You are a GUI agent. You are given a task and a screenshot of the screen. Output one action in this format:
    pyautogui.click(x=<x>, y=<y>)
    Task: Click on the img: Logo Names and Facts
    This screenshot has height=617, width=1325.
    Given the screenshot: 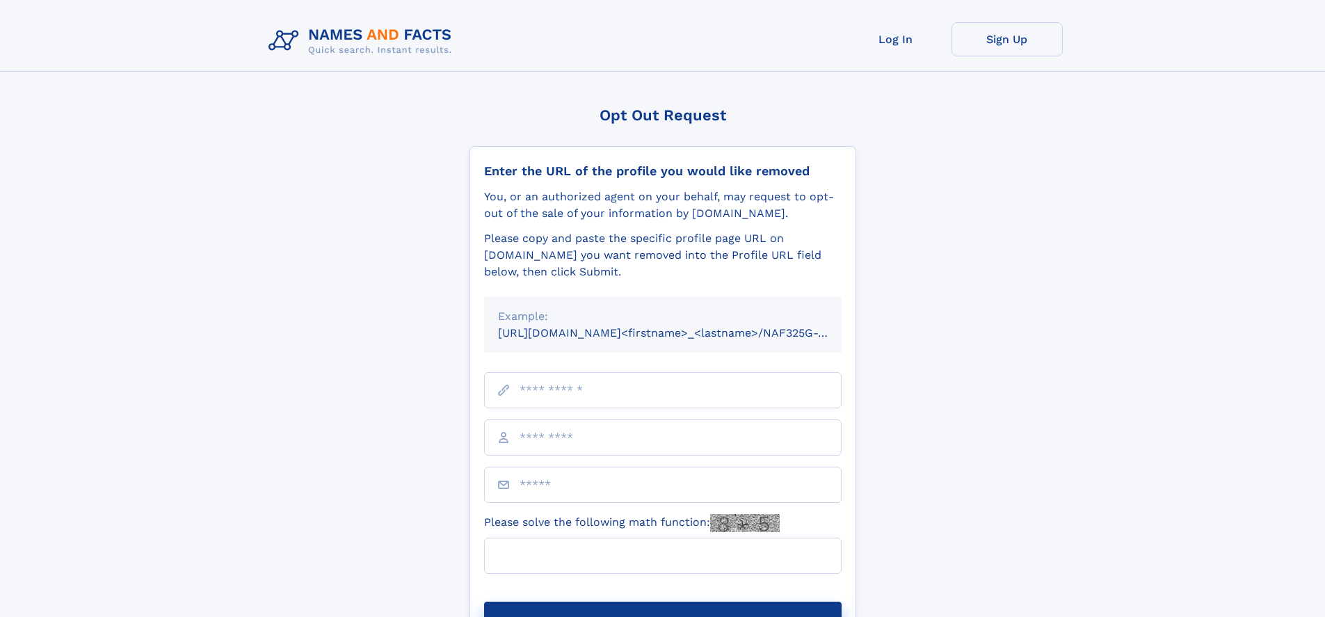 What is the action you would take?
    pyautogui.click(x=363, y=41)
    